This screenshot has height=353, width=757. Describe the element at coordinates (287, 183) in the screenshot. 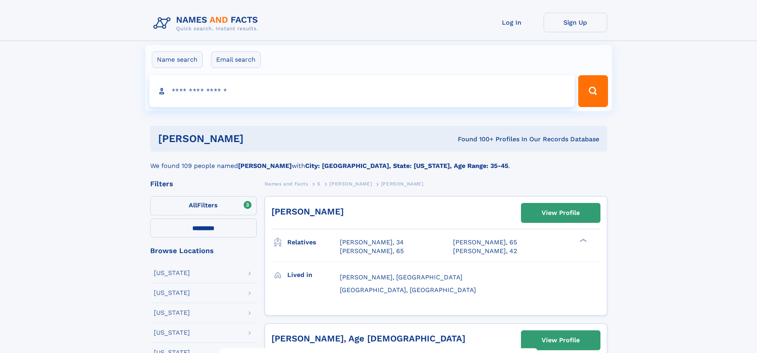

I see `a: Names and Facts` at that location.